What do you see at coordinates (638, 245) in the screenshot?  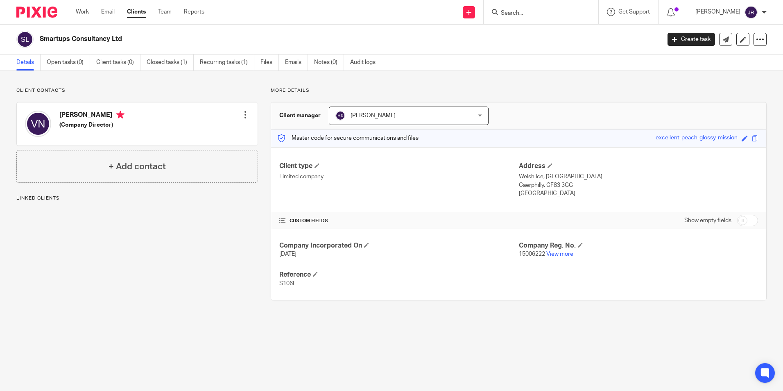 I see `h4: Company Reg. No.` at bounding box center [638, 245].